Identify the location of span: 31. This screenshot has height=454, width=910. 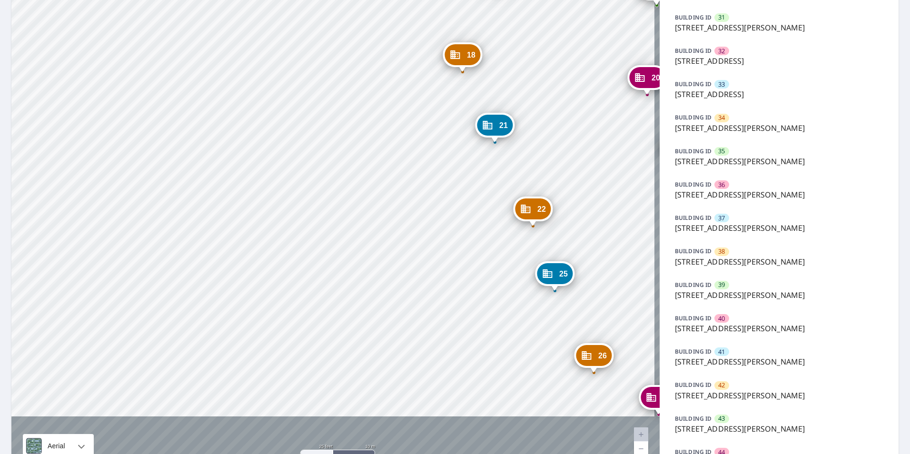
(722, 17).